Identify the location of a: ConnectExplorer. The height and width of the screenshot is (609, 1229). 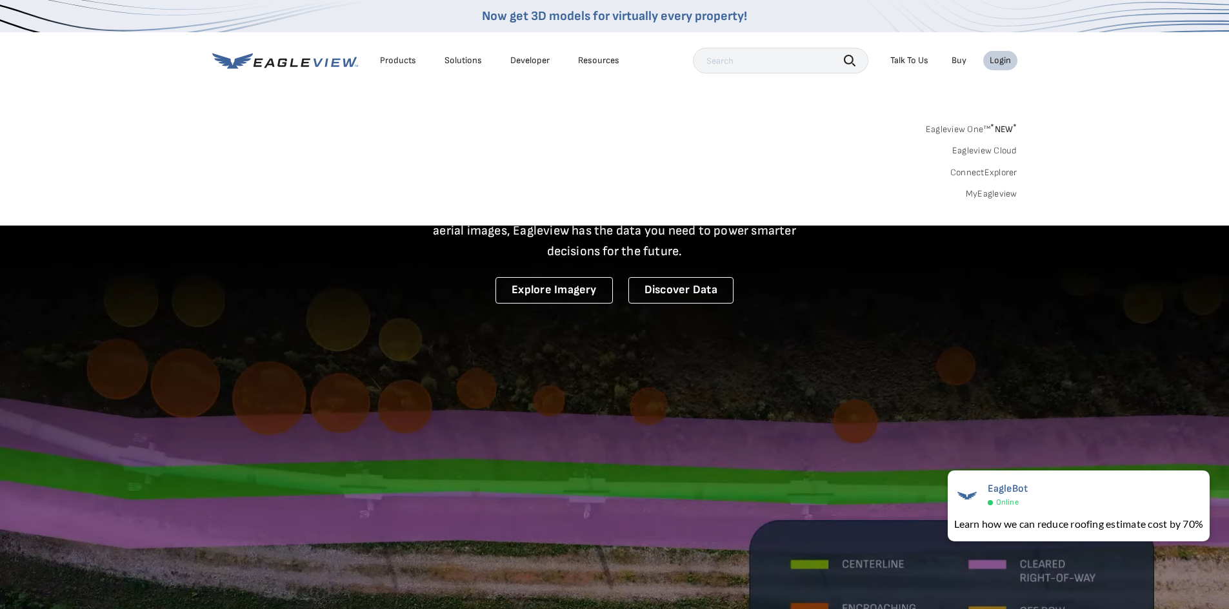
(983, 173).